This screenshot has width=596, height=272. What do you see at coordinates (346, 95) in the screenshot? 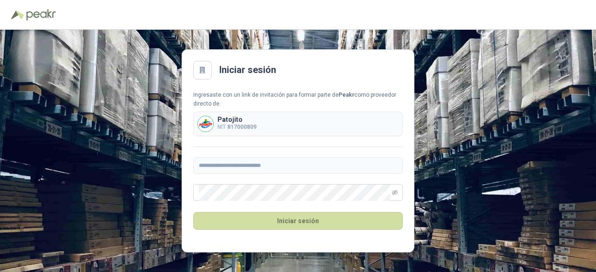
I see `b: Peakr` at bounding box center [346, 95].